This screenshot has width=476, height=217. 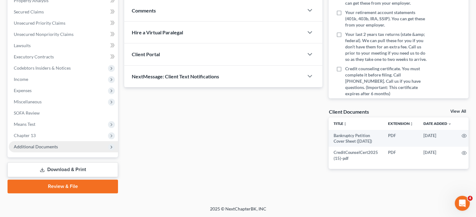 What do you see at coordinates (400, 124) in the screenshot?
I see `a: Extensionunfold_more` at bounding box center [400, 124].